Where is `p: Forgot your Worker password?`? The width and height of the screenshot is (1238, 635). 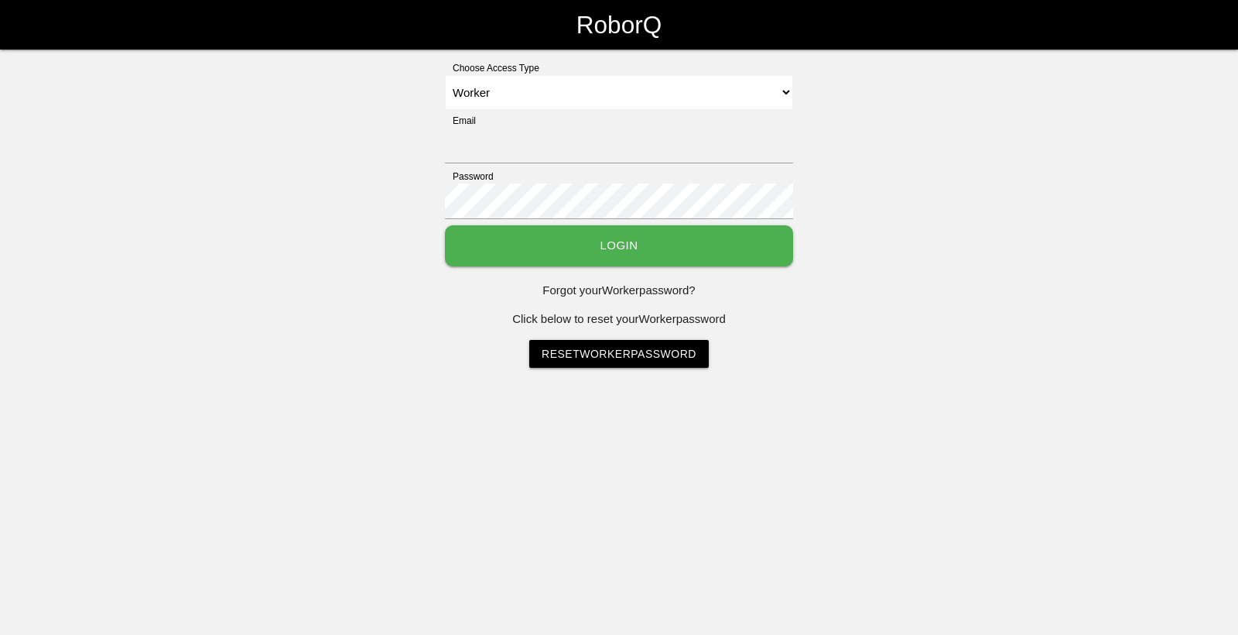
p: Forgot your Worker password? is located at coordinates (619, 290).